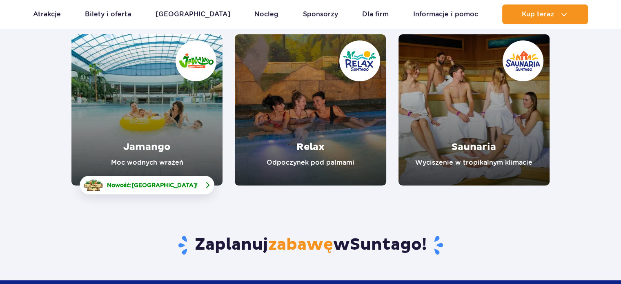  What do you see at coordinates (310, 110) in the screenshot?
I see `a: Relax` at bounding box center [310, 110].